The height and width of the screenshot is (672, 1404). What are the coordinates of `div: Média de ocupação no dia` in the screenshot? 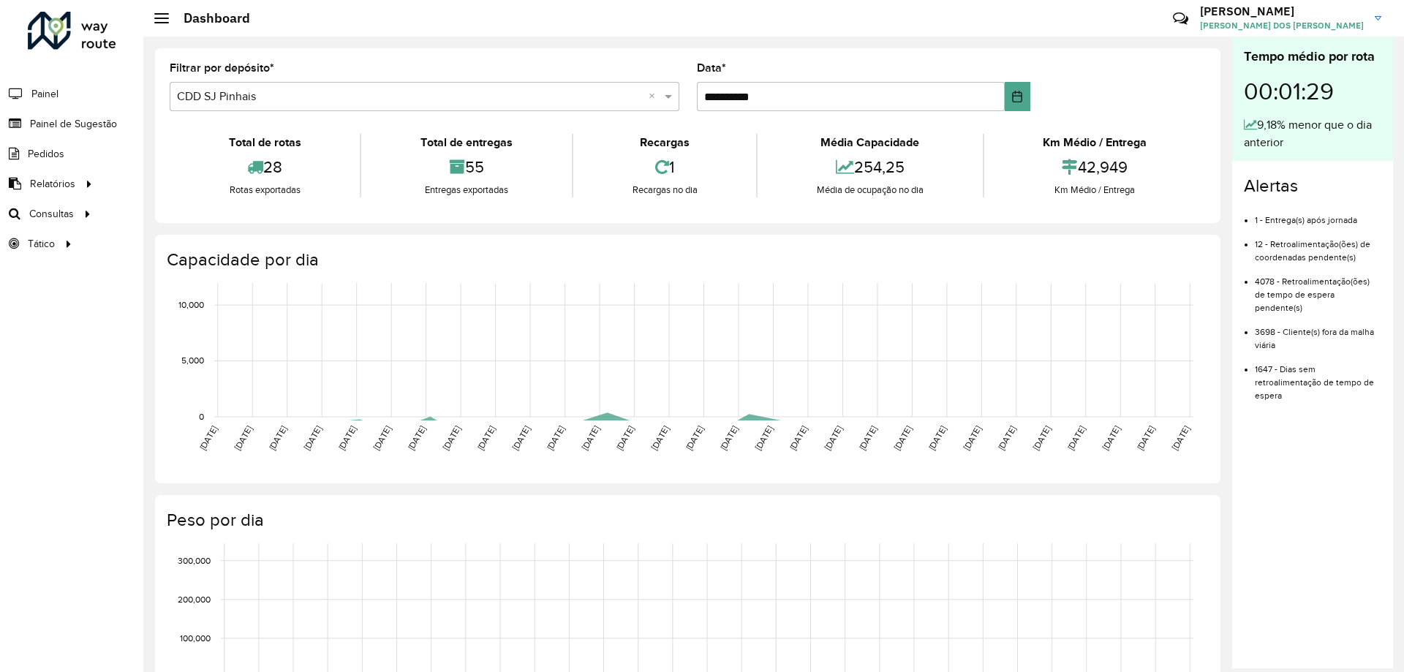 It's located at (869, 190).